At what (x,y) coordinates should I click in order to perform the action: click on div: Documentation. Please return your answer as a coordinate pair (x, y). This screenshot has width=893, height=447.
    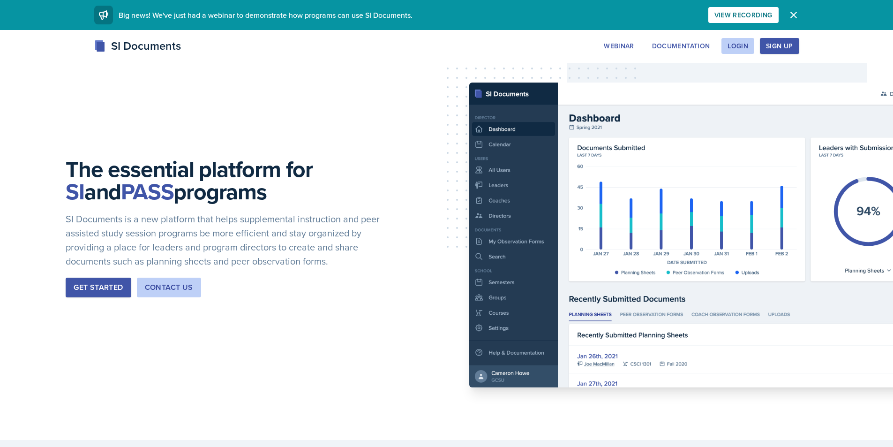
    Looking at the image, I should click on (681, 46).